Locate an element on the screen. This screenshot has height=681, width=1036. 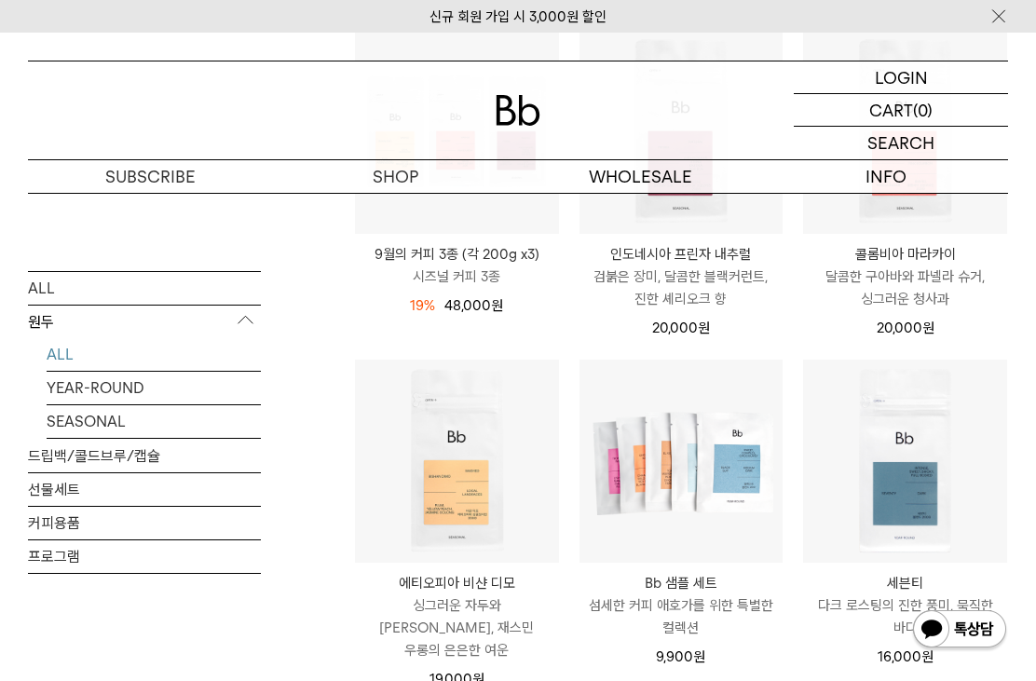
p: WHOLESALE is located at coordinates (640, 176).